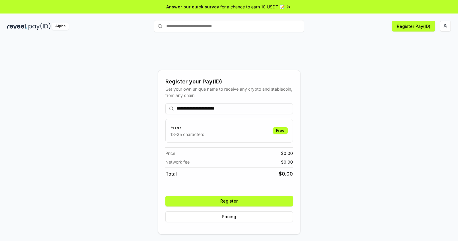 The width and height of the screenshot is (458, 241). I want to click on img: reveel_dark, so click(17, 26).